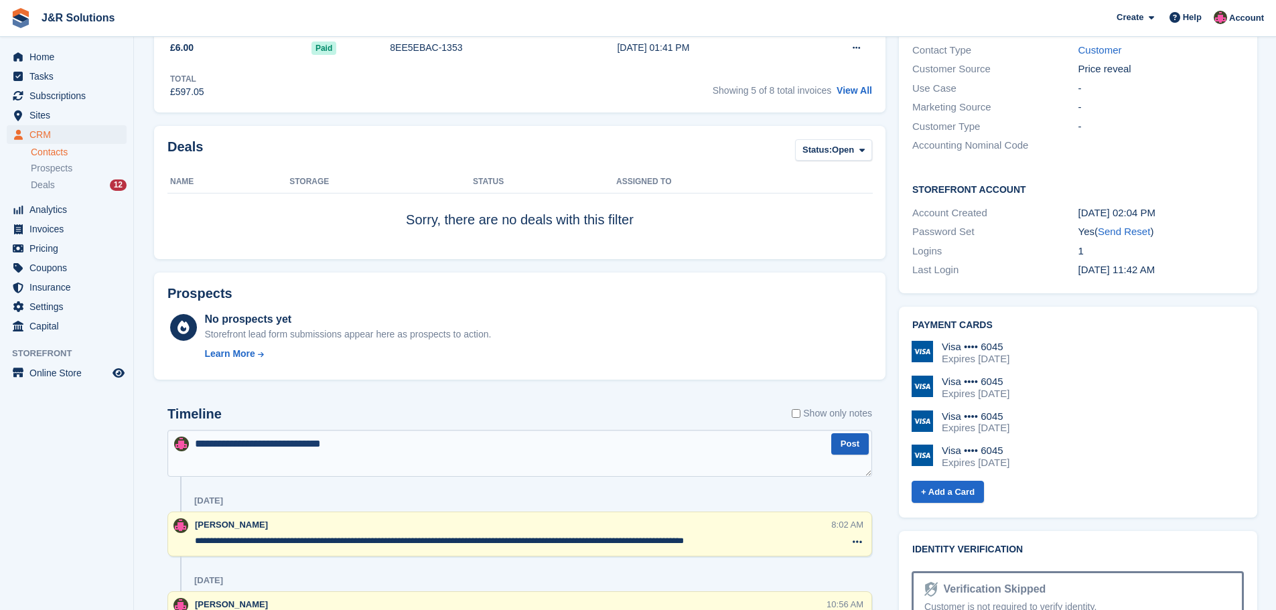 The width and height of the screenshot is (1276, 610). What do you see at coordinates (70, 115) in the screenshot?
I see `span: Sites` at bounding box center [70, 115].